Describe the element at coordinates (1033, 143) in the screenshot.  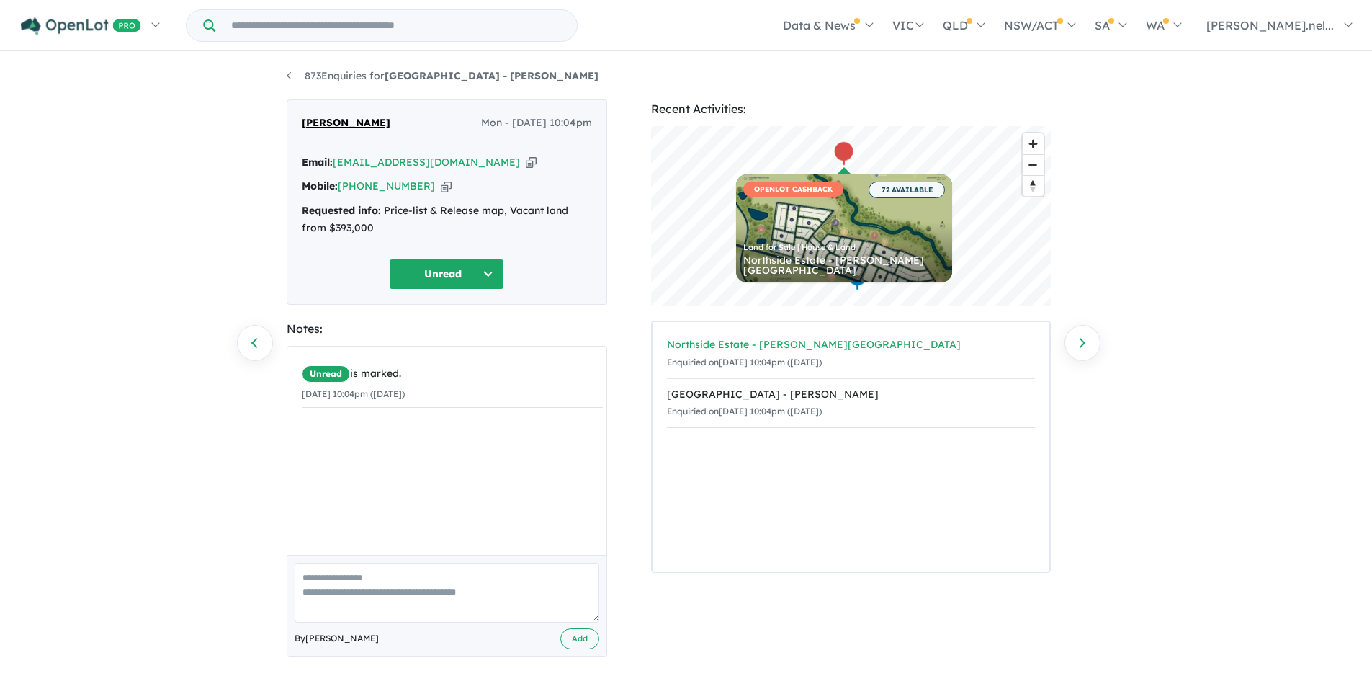
I see `button: Zoom in` at that location.